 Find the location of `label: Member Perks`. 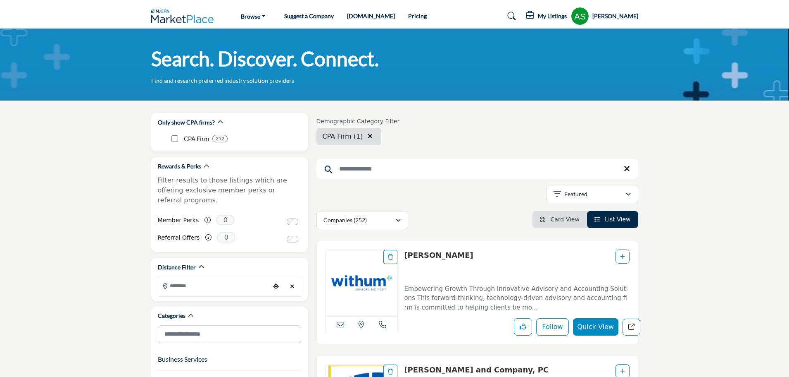

label: Member Perks is located at coordinates (179, 220).